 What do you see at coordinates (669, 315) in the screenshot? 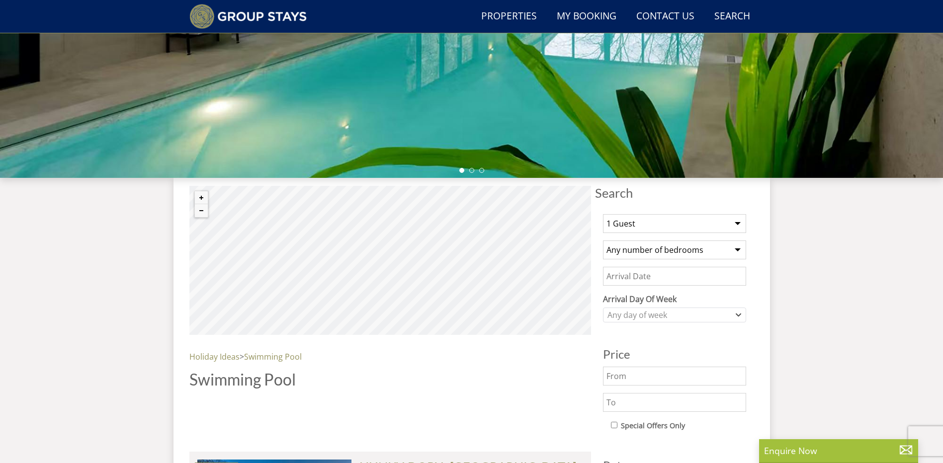
I see `div: Any day of week` at bounding box center [669, 315].